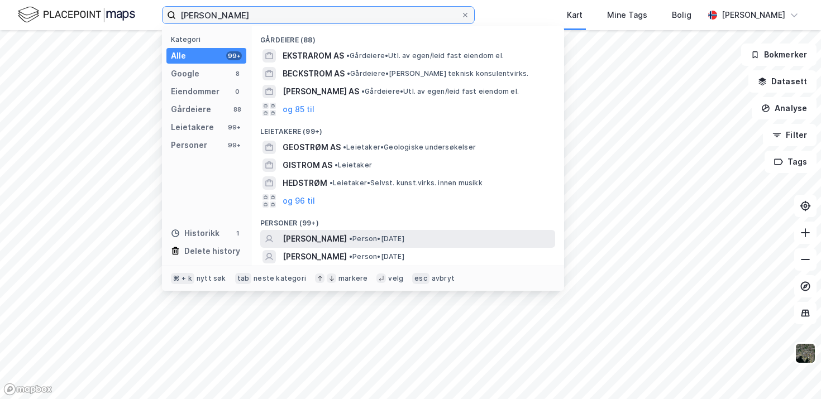 The width and height of the screenshot is (821, 399). Describe the element at coordinates (208, 39) in the screenshot. I see `div: Kategori` at that location.